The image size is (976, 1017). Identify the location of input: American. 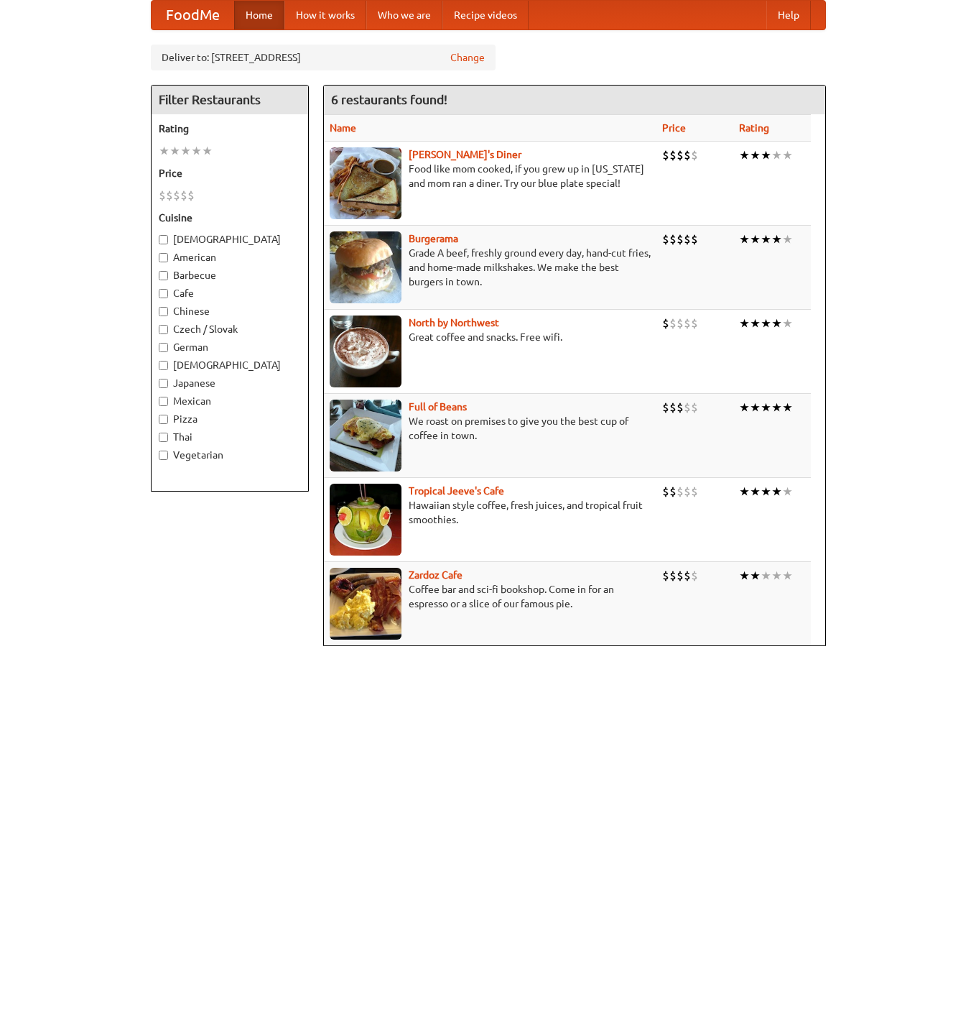
(163, 257).